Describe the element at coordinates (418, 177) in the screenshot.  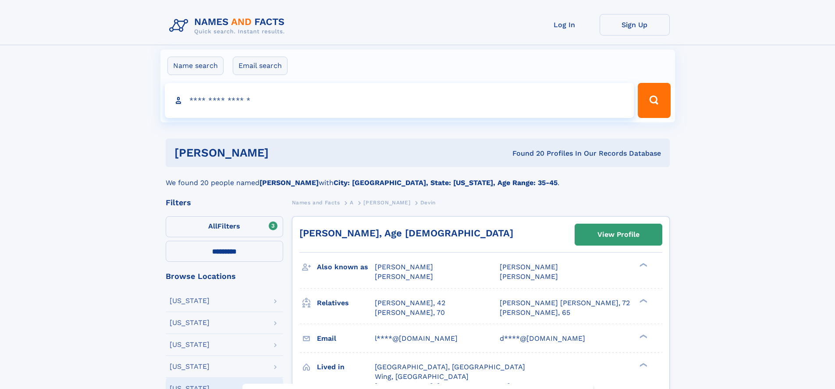
I see `div: We found 20 people named with .` at that location.